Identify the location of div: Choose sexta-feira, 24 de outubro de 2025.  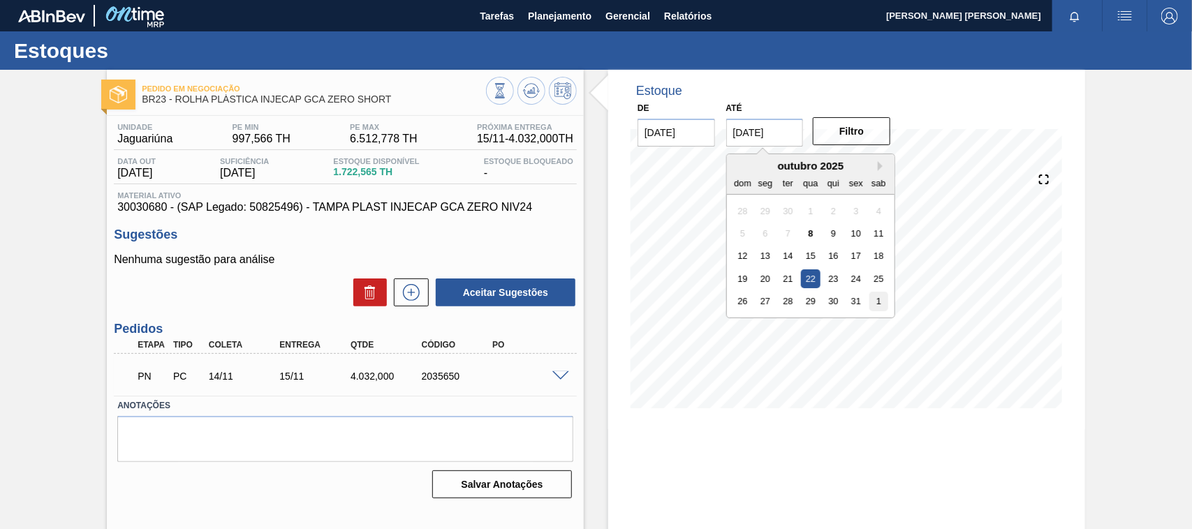
(855, 279).